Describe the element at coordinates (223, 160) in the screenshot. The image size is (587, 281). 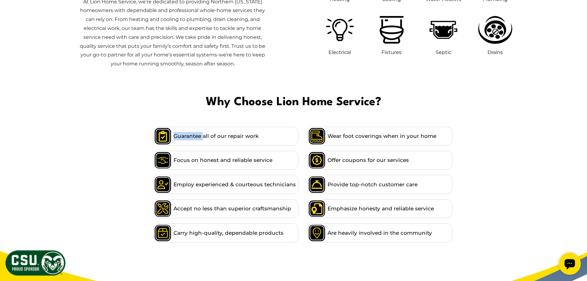
I see `span: Focus on honest and reliable service` at that location.